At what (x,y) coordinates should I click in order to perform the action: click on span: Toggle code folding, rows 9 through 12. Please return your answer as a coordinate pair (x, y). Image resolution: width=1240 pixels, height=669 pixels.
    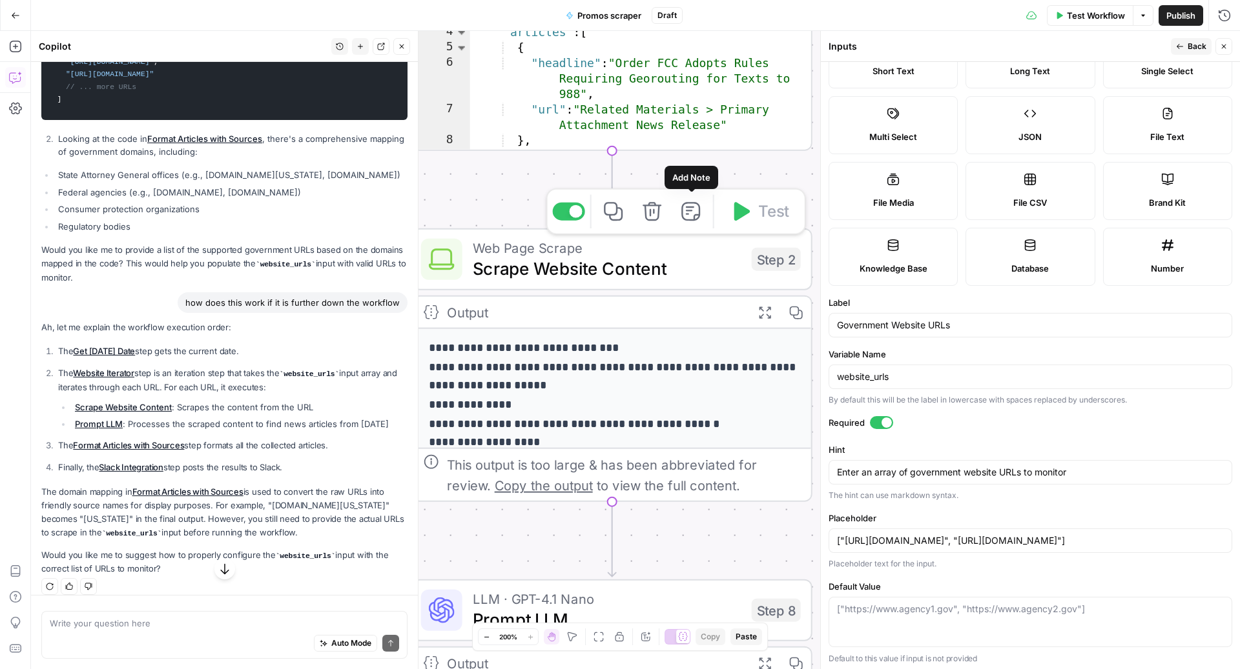
    Looking at the image, I should click on (462, 156).